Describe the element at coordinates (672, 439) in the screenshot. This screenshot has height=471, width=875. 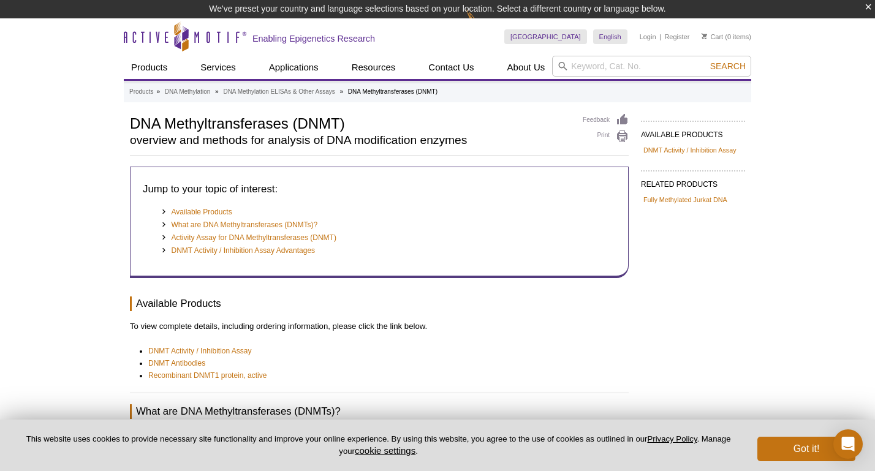
I see `a: Privacy Policy` at that location.